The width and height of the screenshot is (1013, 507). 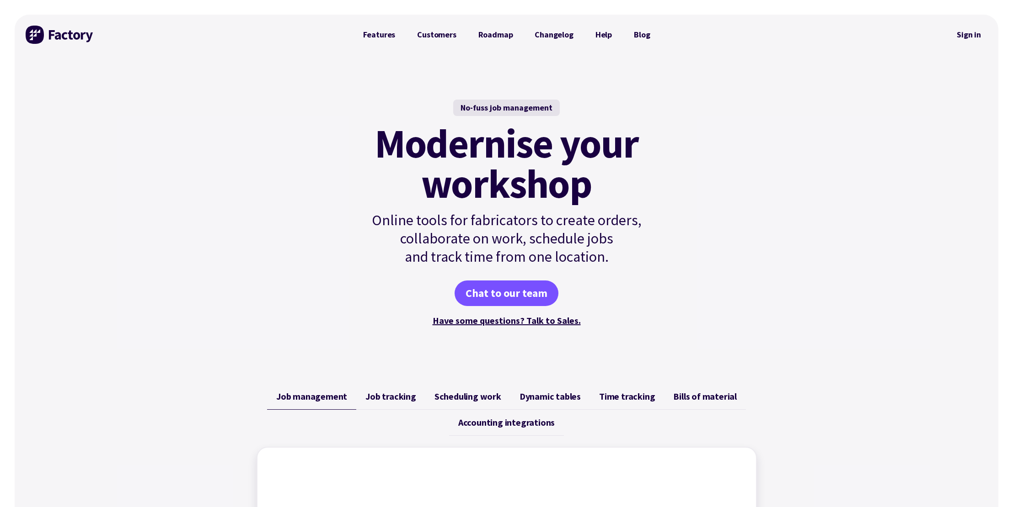 I want to click on p: Online tools for fabricators to create orders, collaborate on work, schedule jobs and track time ..., so click(x=507, y=239).